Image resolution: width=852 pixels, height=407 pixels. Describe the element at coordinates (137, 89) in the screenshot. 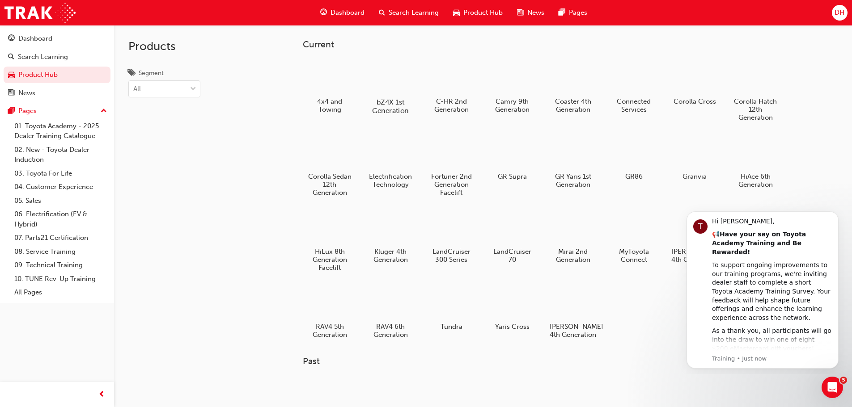

I see `div: All` at that location.